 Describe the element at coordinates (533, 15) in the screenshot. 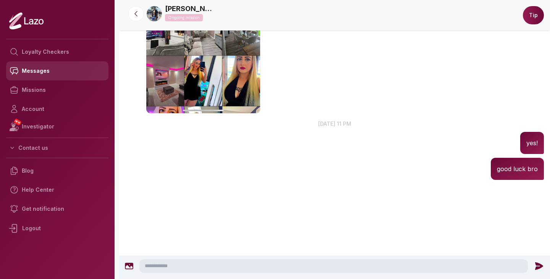

I see `button: Tip` at that location.